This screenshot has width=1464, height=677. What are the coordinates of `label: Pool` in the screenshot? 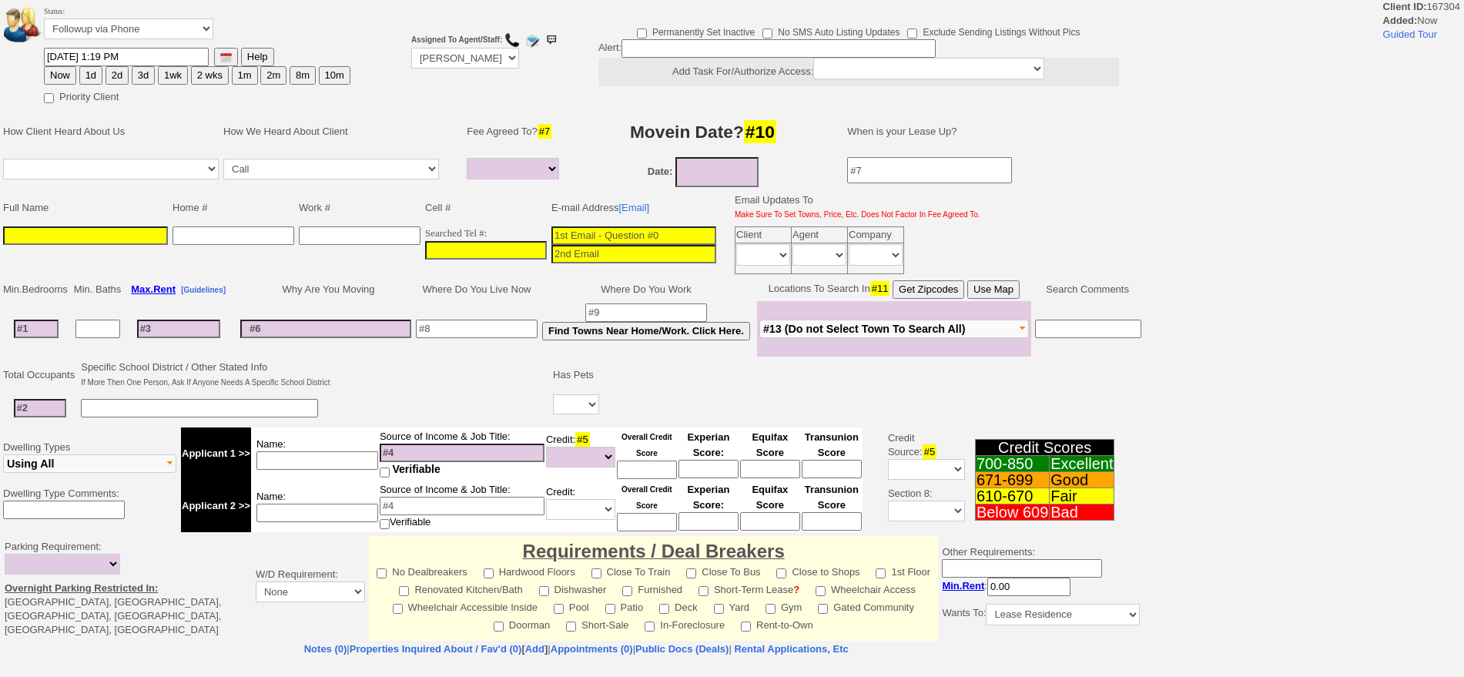 It's located at (571, 605).